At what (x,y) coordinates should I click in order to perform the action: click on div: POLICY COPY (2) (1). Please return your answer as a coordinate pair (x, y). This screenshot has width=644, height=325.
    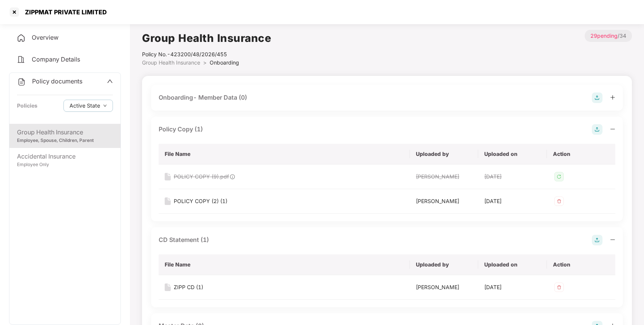
    Looking at the image, I should click on (201, 201).